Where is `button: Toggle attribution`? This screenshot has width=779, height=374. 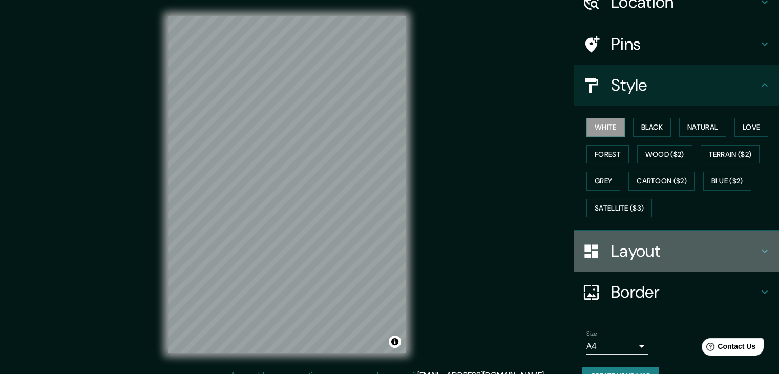 button: Toggle attribution is located at coordinates (395, 342).